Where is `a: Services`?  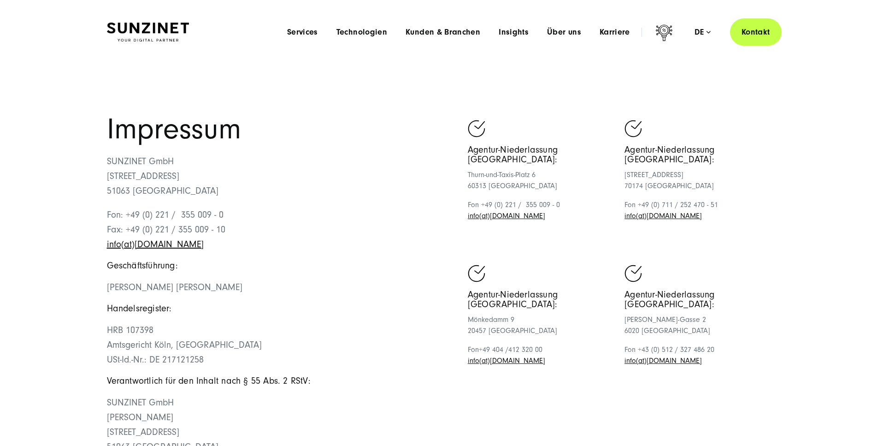 a: Services is located at coordinates (302, 32).